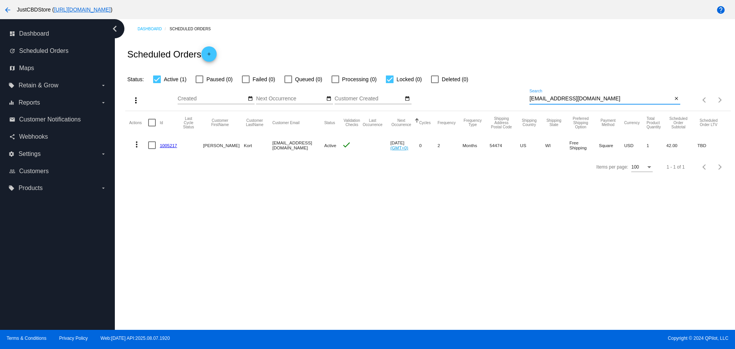  I want to click on h2: Scheduled Orders, so click(172, 54).